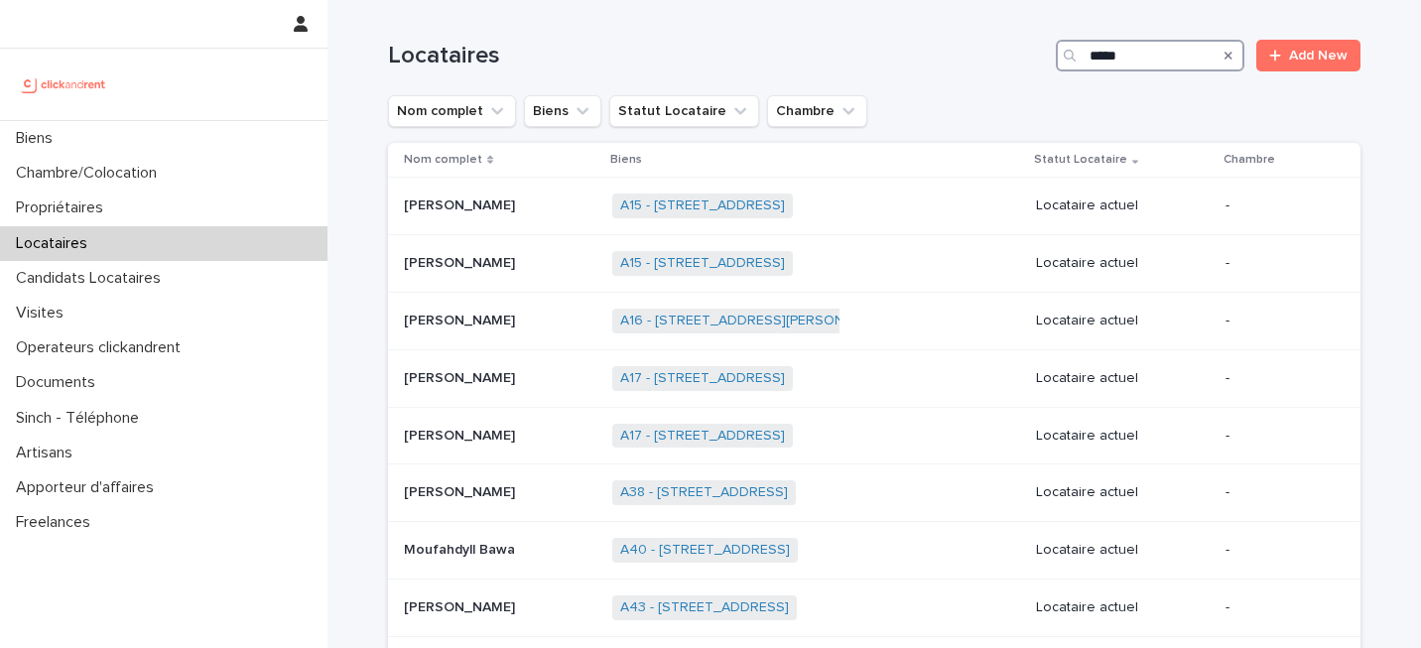 The image size is (1421, 648). I want to click on button: Nom complet, so click(451, 111).